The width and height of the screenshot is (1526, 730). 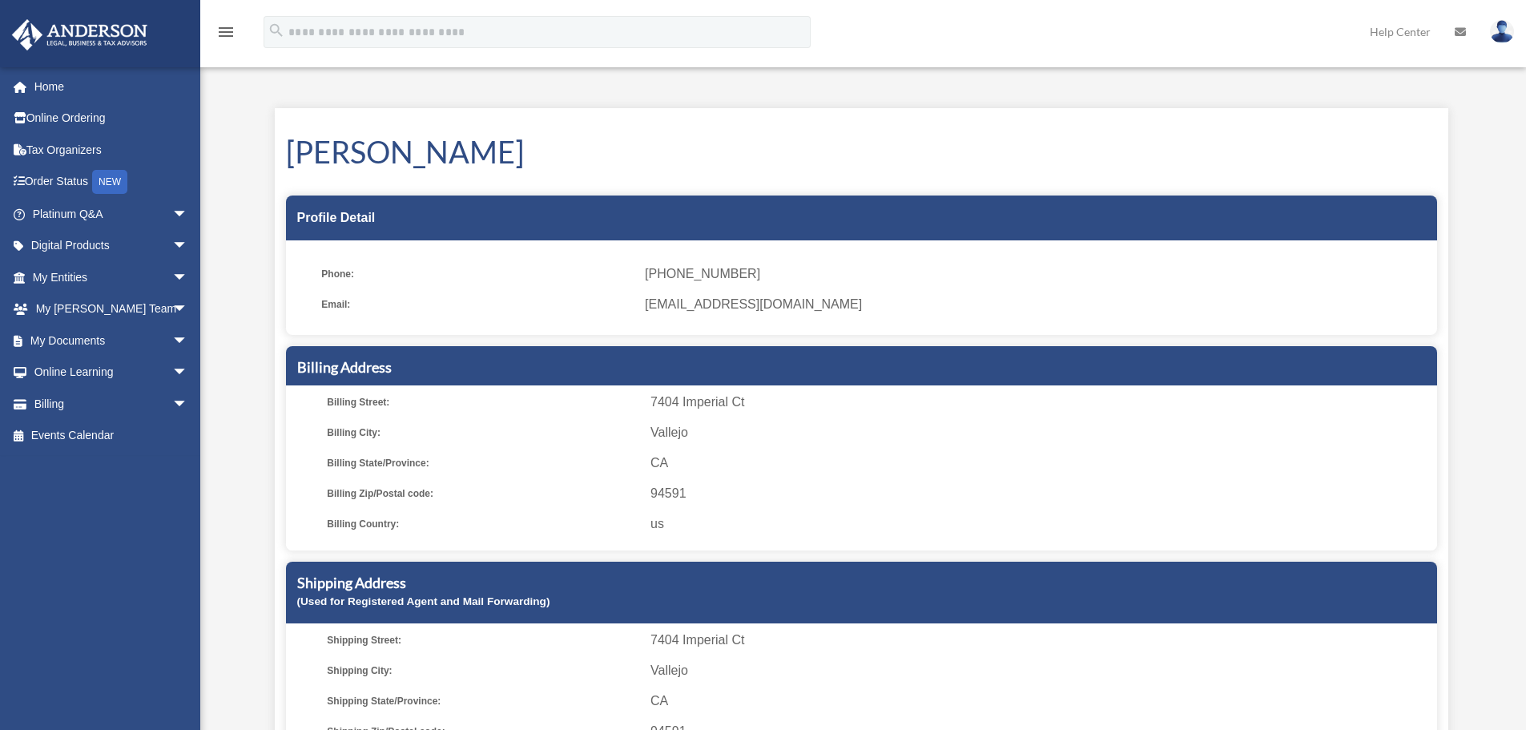 What do you see at coordinates (226, 32) in the screenshot?
I see `i: menu` at bounding box center [226, 32].